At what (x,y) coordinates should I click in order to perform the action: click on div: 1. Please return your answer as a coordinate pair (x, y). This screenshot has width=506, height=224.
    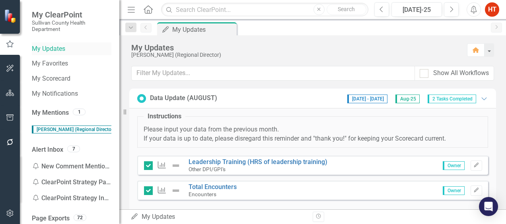
    Looking at the image, I should click on (79, 112).